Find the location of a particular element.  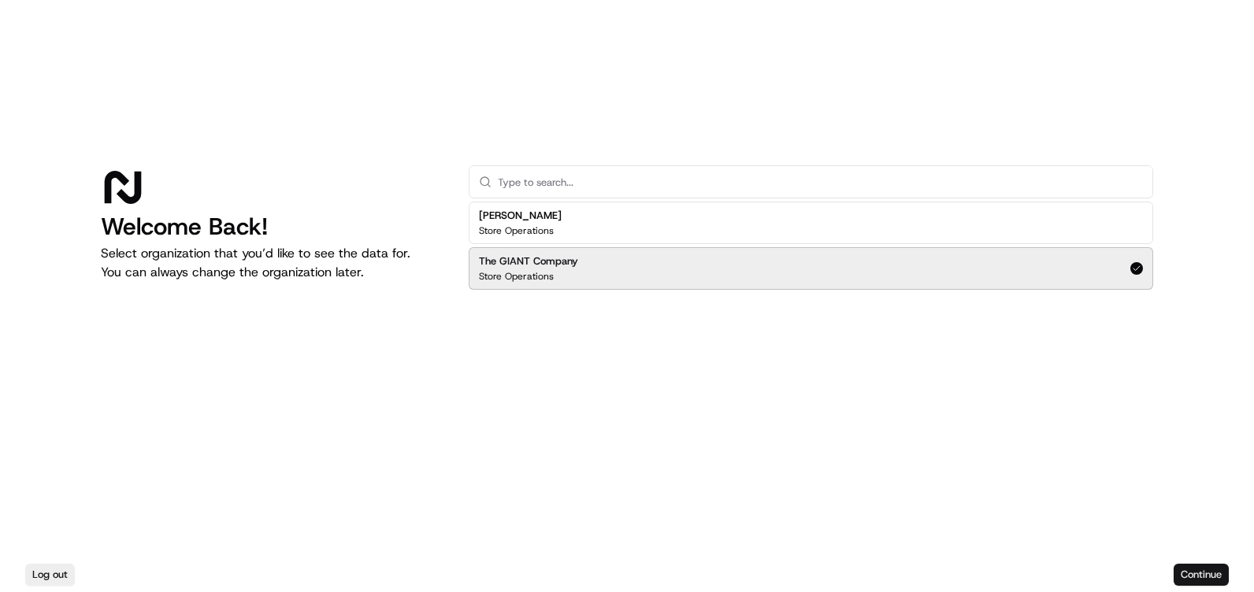

div: Suggestions is located at coordinates (811, 246).